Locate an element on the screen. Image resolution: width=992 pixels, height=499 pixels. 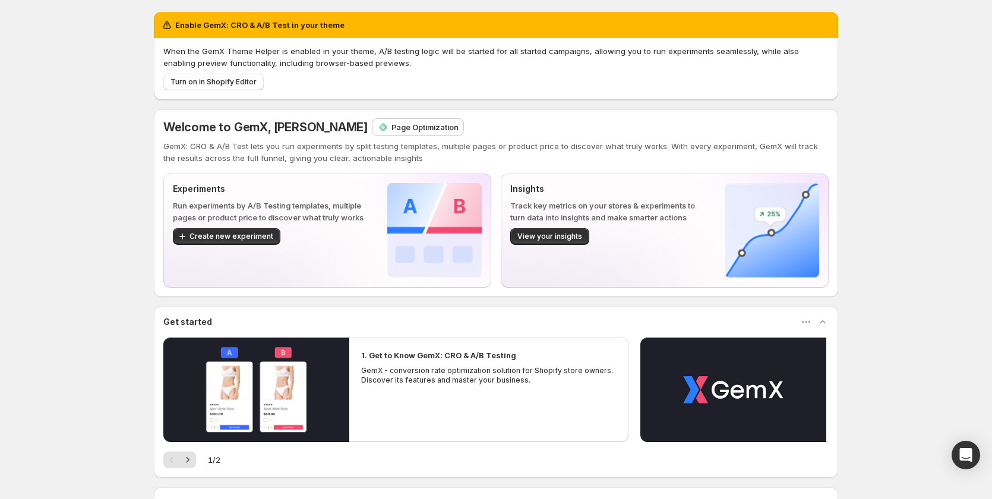
button: Create new experiment is located at coordinates (226, 236).